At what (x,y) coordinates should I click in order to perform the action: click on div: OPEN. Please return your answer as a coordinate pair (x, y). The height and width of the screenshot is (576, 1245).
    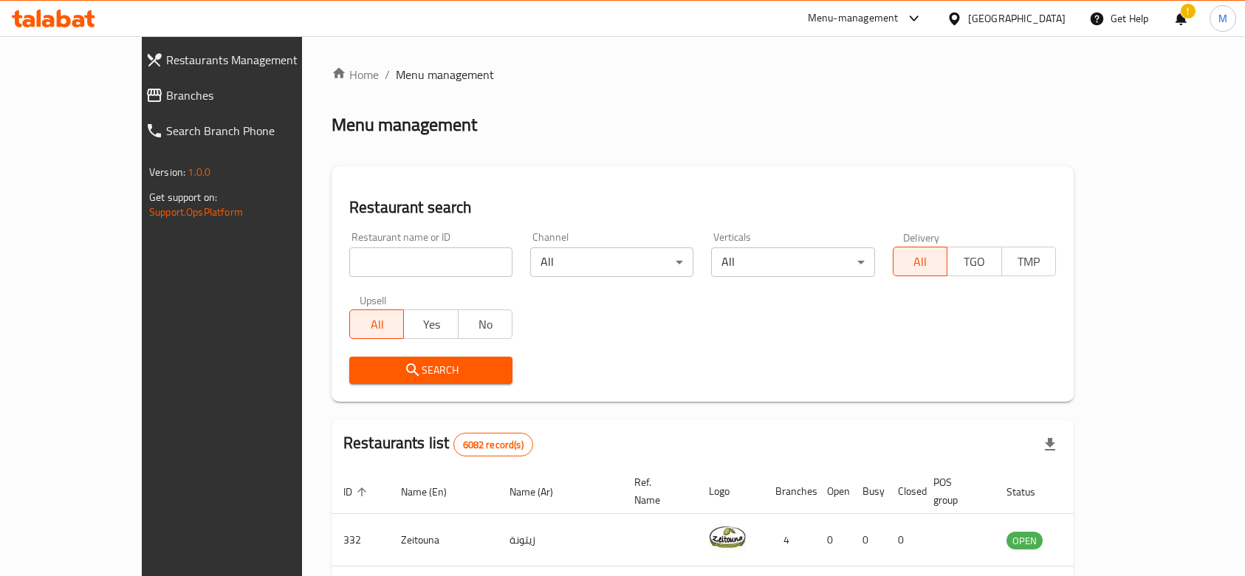
    Looking at the image, I should click on (1024, 541).